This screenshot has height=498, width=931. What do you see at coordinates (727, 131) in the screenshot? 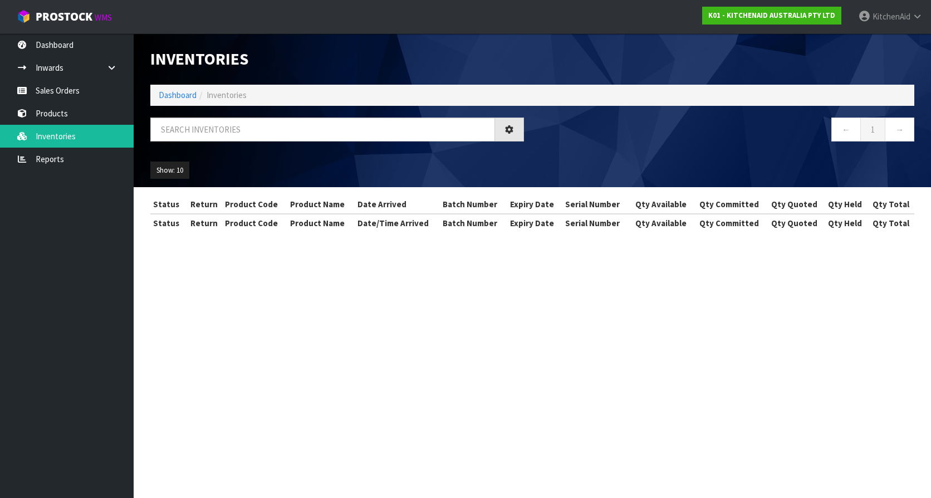
I see `nav: Page navigation` at bounding box center [727, 131].